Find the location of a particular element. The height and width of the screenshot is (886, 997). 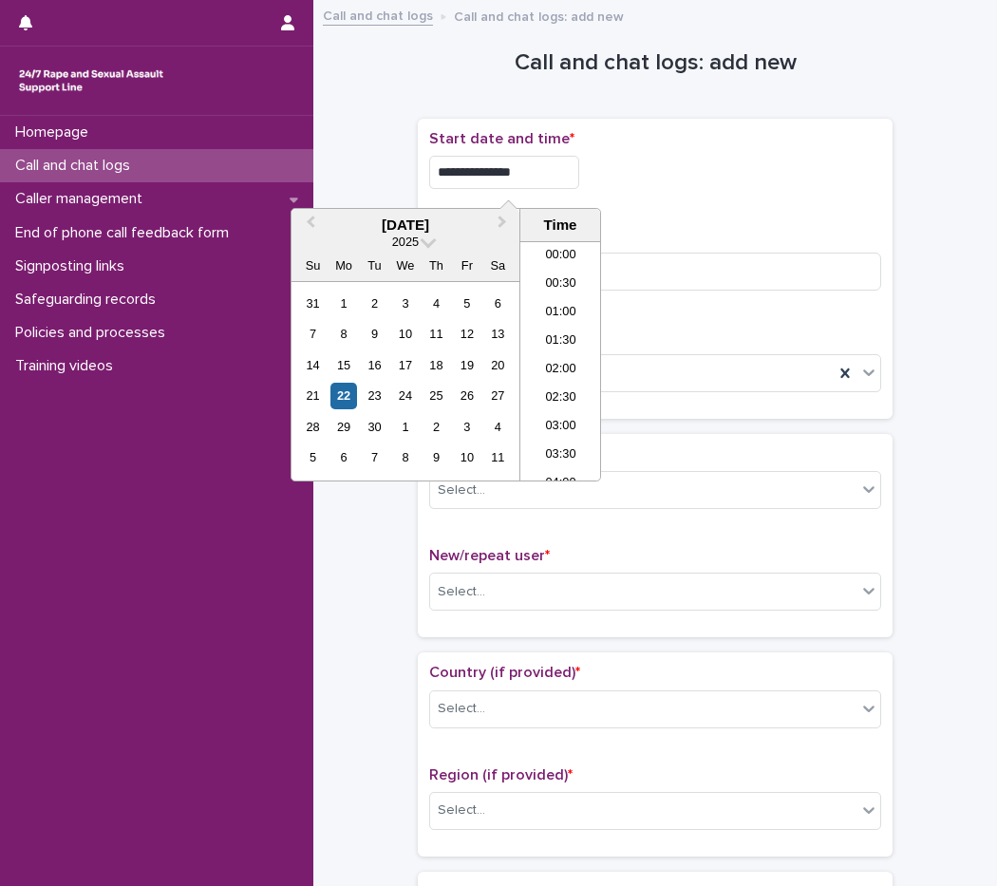

div: Choose Thursday, September 4th, 2025 is located at coordinates (436, 303).